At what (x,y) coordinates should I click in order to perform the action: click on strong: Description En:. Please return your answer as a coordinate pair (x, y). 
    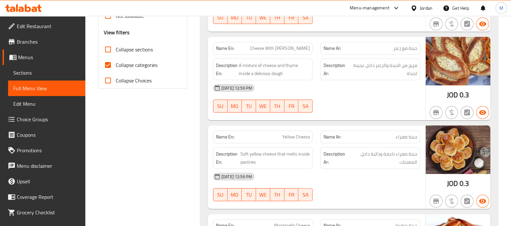
    Looking at the image, I should click on (226, 69).